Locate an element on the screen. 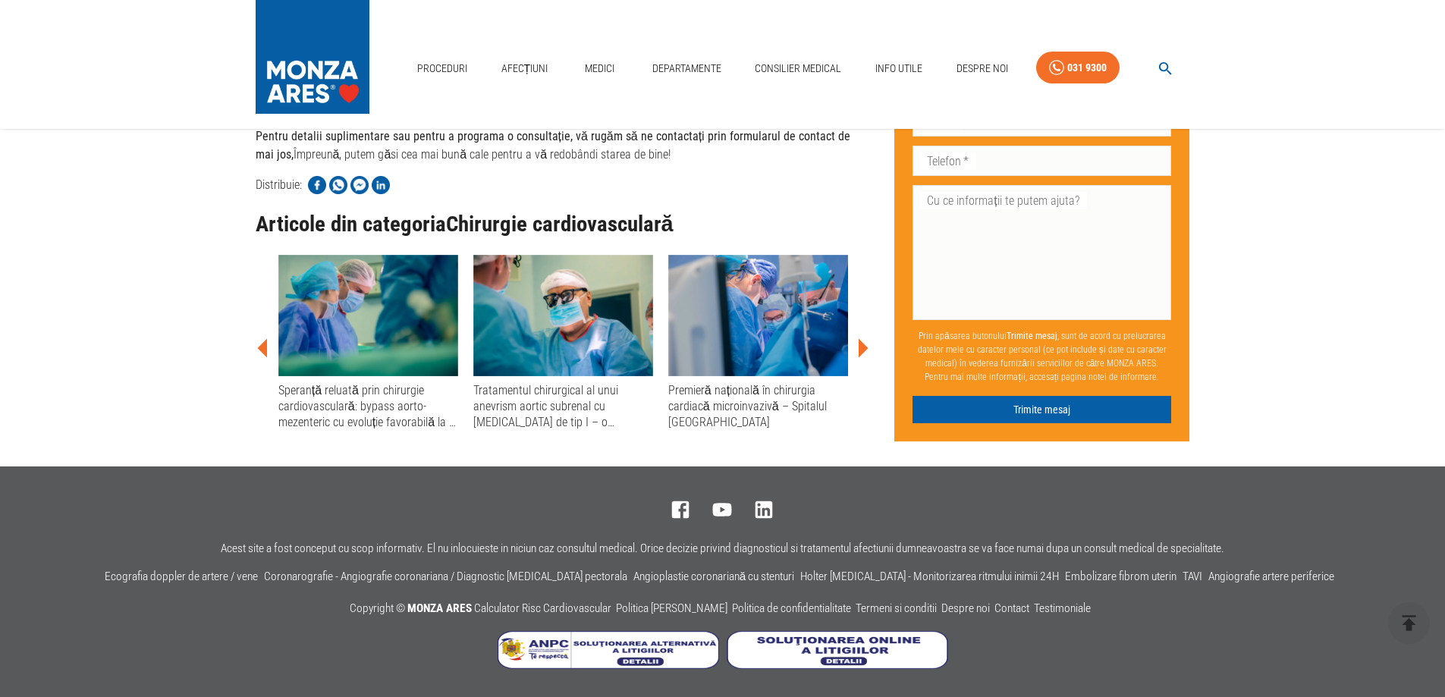  a: Calculator Risc Cardiovascular is located at coordinates (542, 608).